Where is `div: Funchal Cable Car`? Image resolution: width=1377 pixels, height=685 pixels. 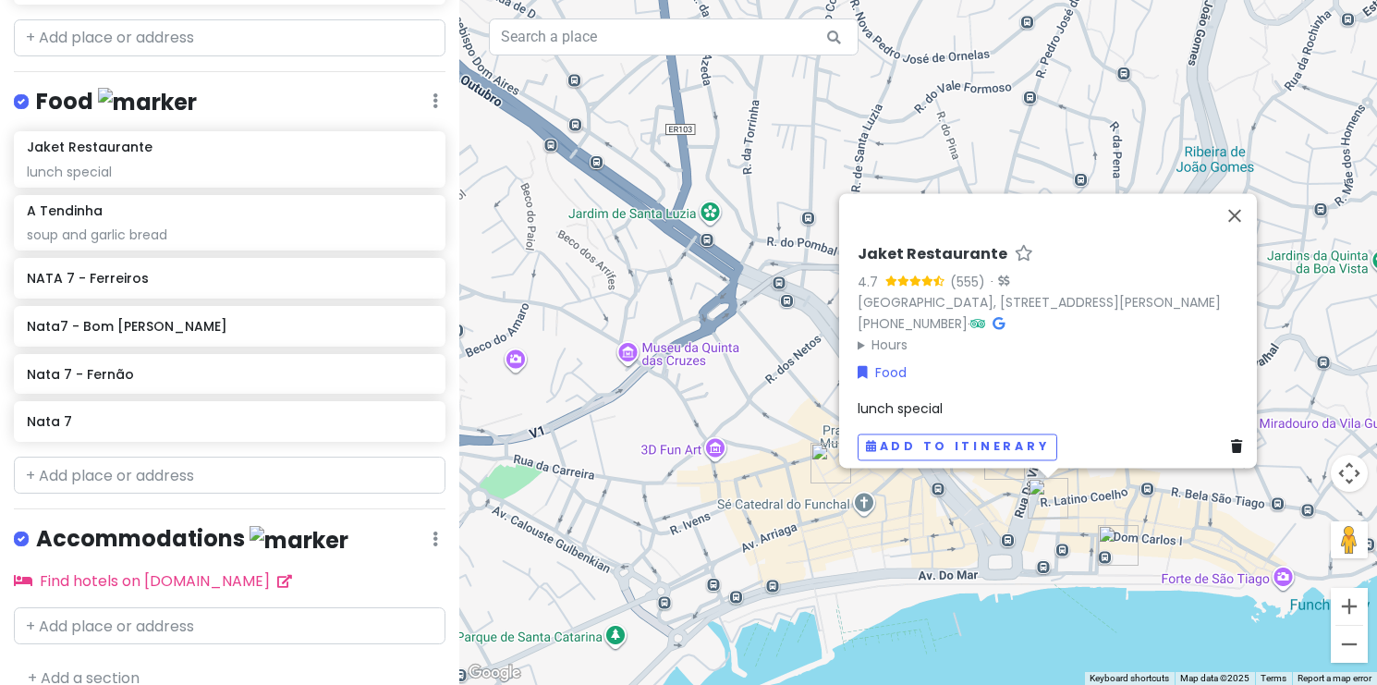
div: Funchal Cable Car is located at coordinates (1119, 545).